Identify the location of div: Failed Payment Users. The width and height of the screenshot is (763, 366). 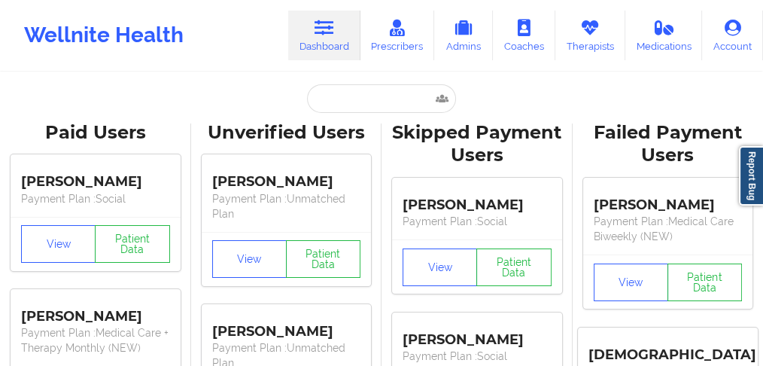
(669, 145).